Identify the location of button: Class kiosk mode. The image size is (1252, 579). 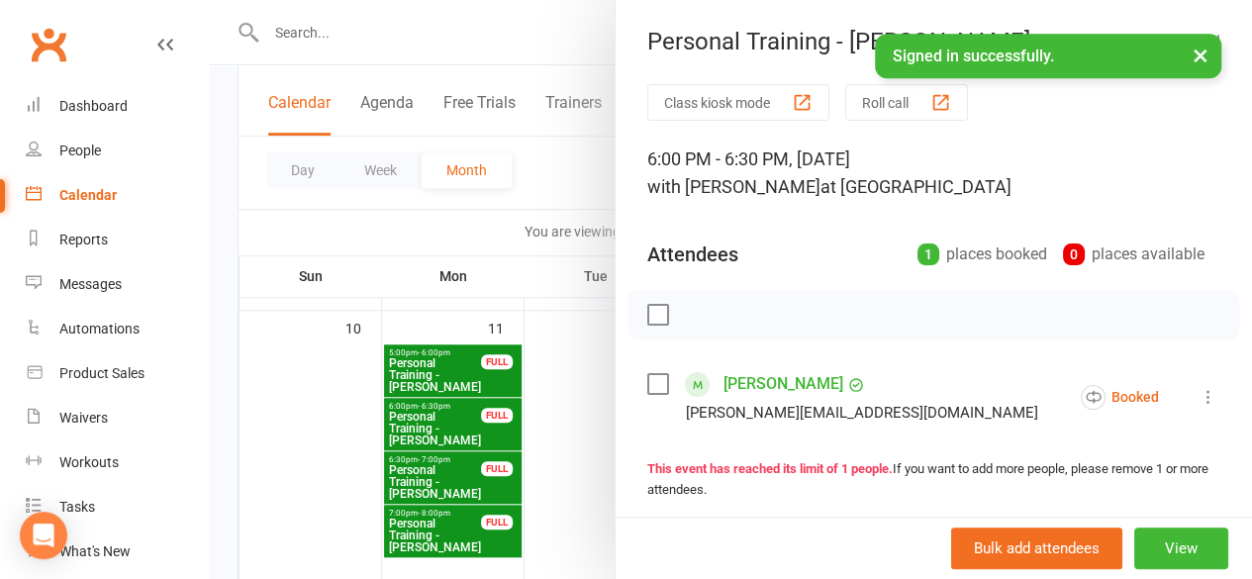
(738, 102).